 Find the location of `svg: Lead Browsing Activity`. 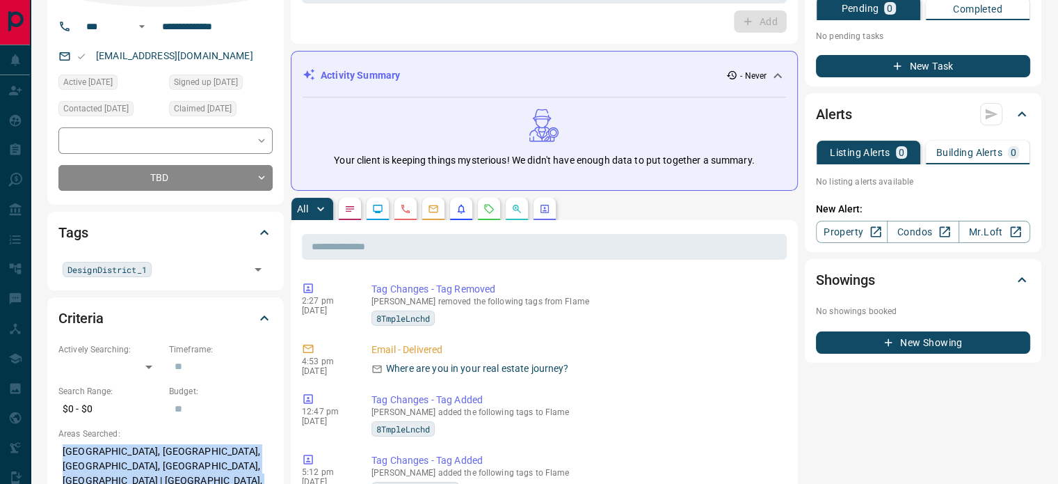

svg: Lead Browsing Activity is located at coordinates (378, 209).